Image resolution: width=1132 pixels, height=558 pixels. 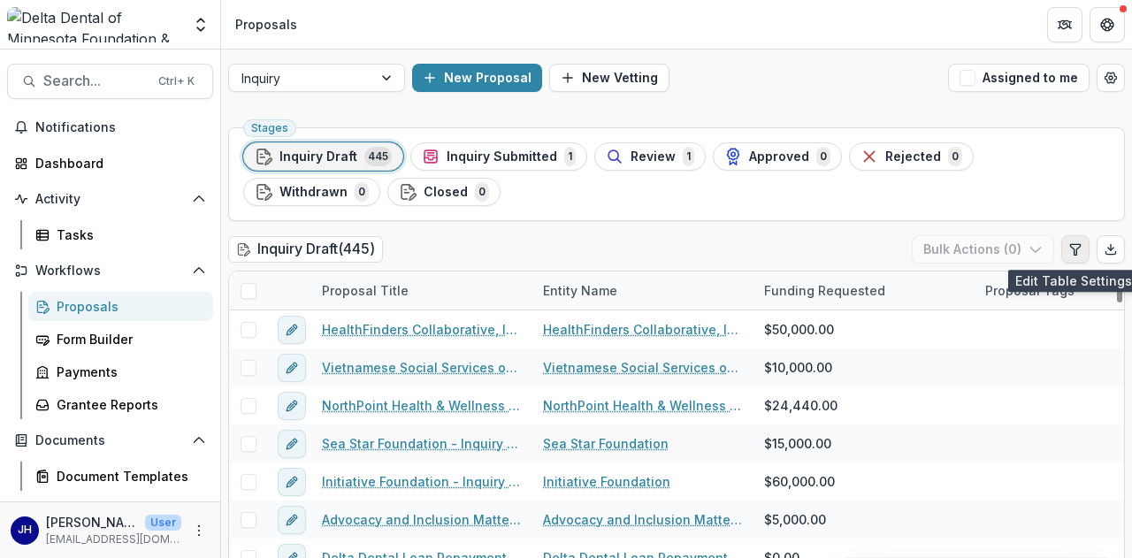 I want to click on img: Delta Dental of Minnesota Foundation & Community Giving logo, so click(x=94, y=25).